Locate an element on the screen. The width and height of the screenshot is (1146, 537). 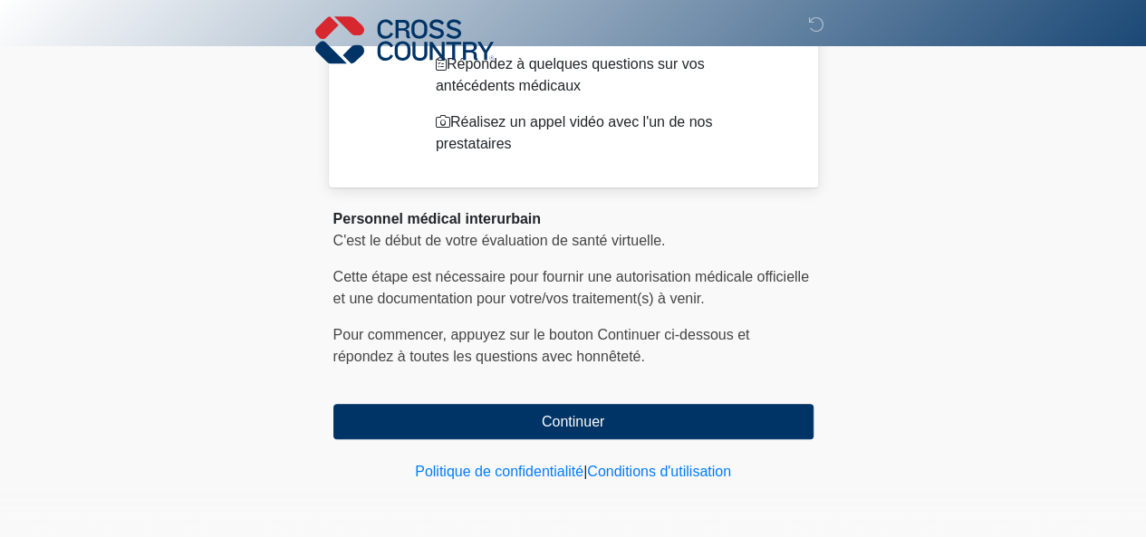
font: Cette étape est nécessaire pour fournir une autorisation médicale officielle et une documentation... is located at coordinates (571, 287).